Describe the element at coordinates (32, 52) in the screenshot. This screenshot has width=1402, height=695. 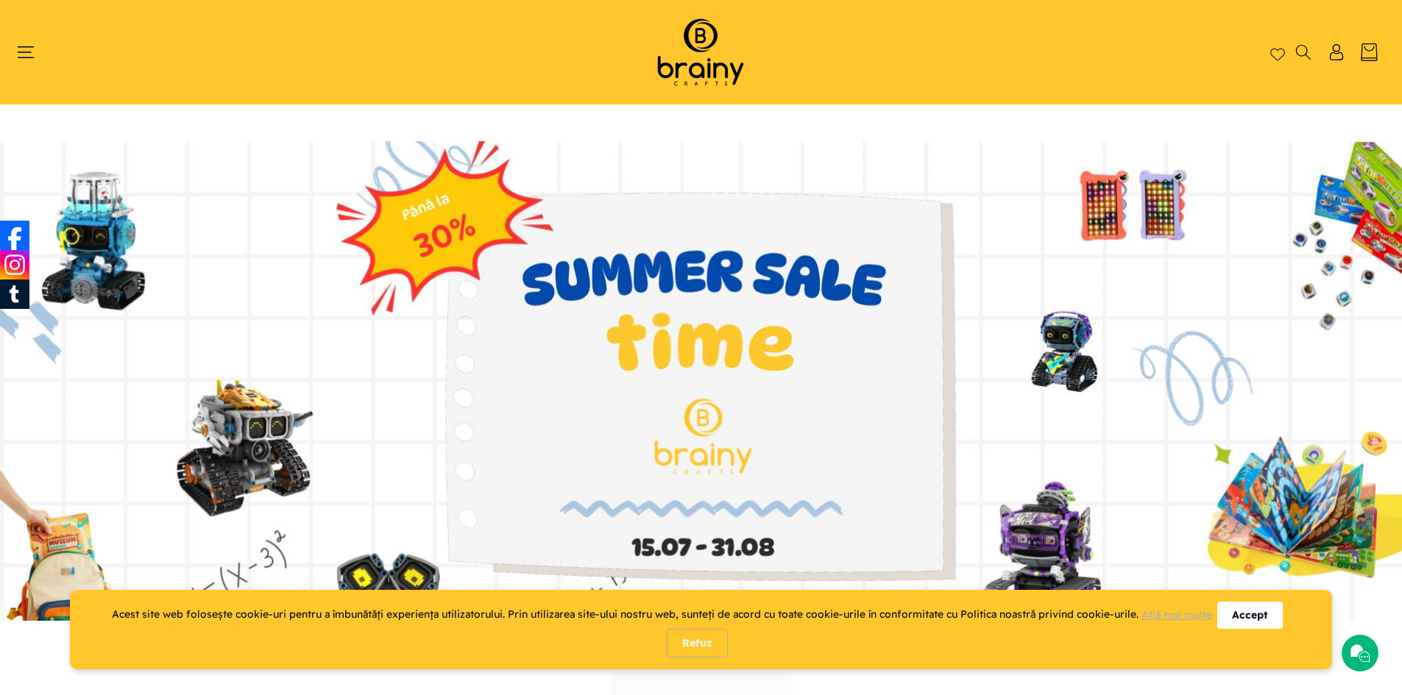
I see `summary: Meniu` at that location.